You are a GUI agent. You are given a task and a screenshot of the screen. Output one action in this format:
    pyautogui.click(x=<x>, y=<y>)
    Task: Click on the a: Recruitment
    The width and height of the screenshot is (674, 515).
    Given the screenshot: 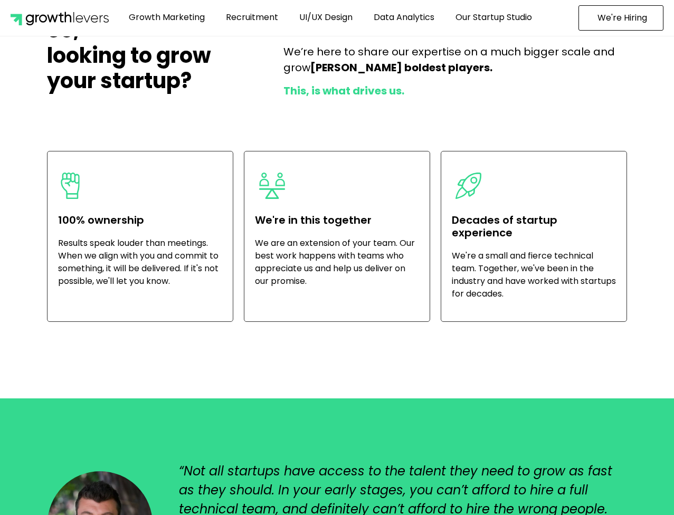 What is the action you would take?
    pyautogui.click(x=252, y=17)
    